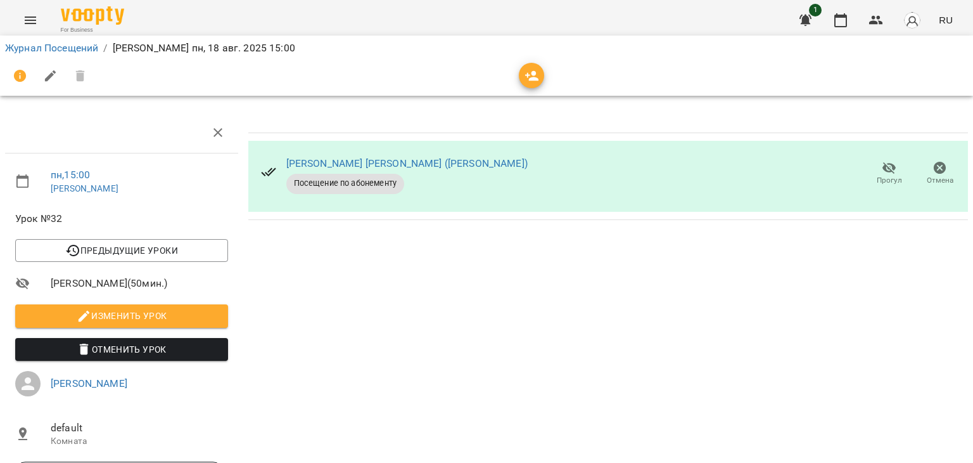  Describe the element at coordinates (122, 349) in the screenshot. I see `span: Отменить Урок` at that location.